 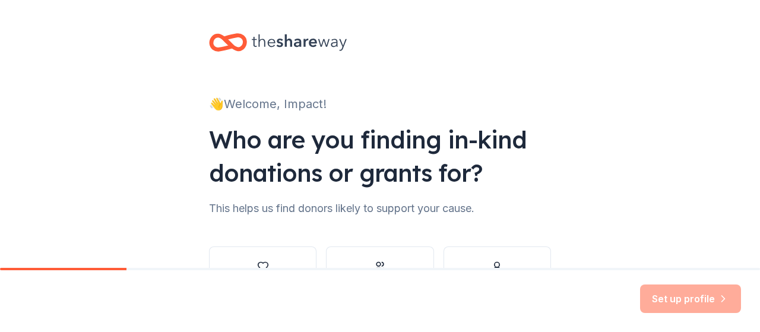 I want to click on button: Individual, so click(x=497, y=275).